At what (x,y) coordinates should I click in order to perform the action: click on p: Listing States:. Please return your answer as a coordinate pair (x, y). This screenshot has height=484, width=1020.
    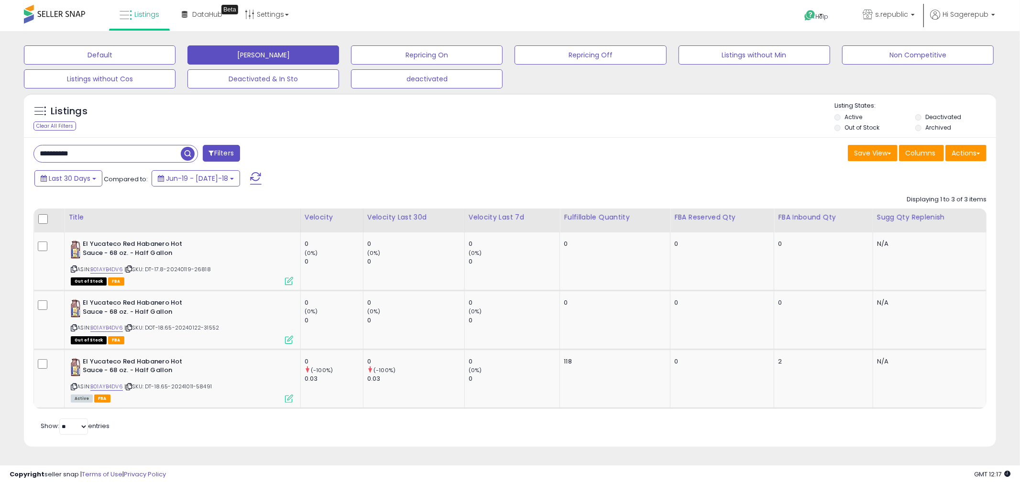
    Looking at the image, I should click on (915, 106).